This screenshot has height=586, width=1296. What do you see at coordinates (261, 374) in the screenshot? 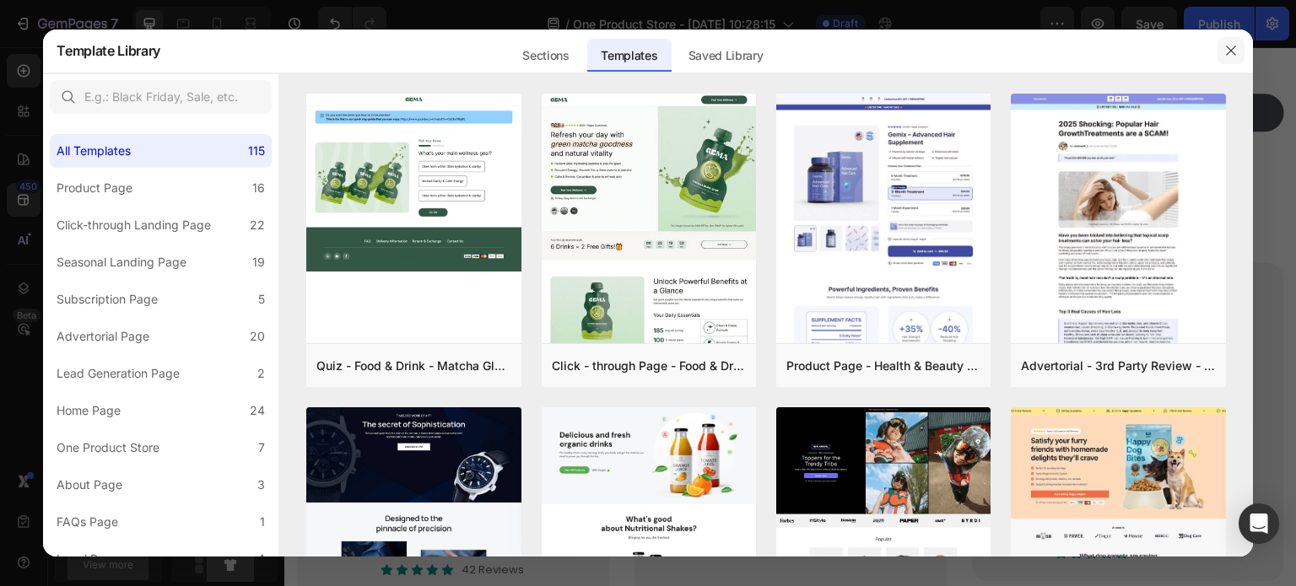
I see `div: 2` at bounding box center [261, 374].